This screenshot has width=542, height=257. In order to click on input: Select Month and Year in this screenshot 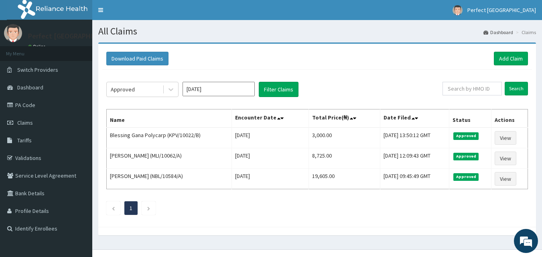, I will do `click(219, 89)`.